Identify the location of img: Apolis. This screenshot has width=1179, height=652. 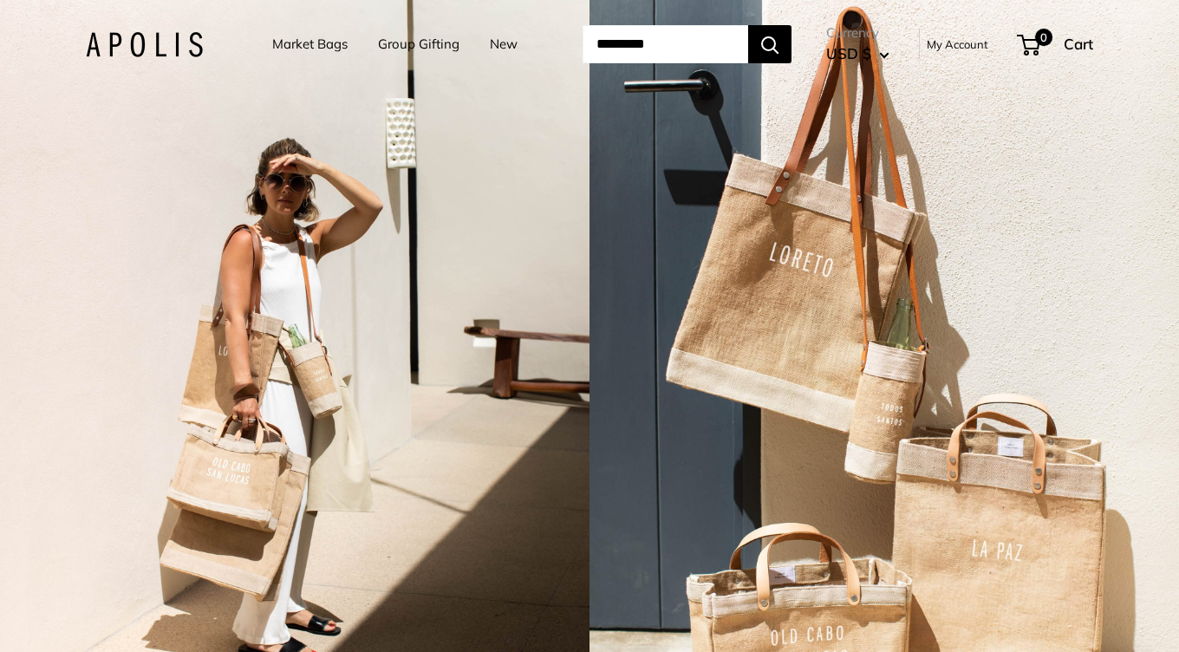
(144, 44).